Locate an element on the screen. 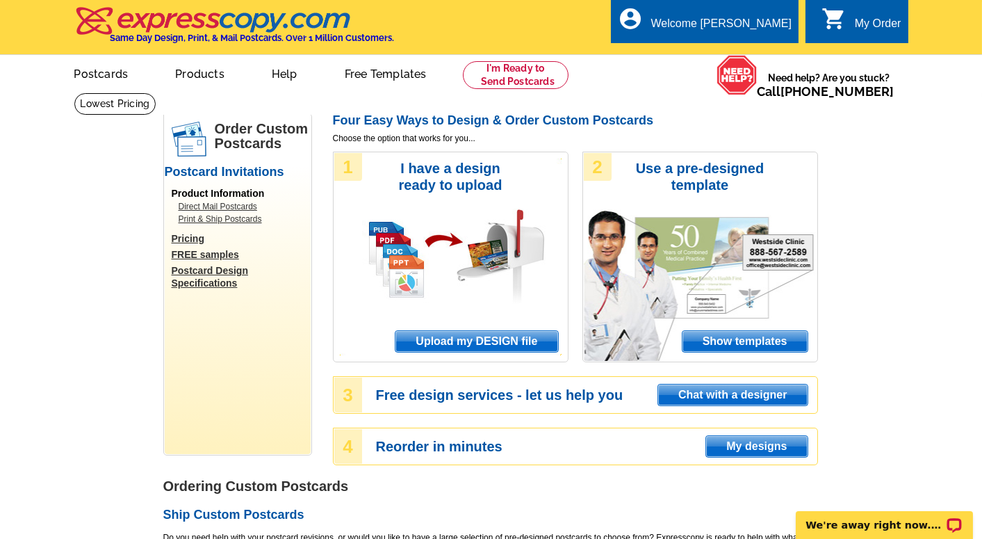  a: Show templates is located at coordinates (745, 341).